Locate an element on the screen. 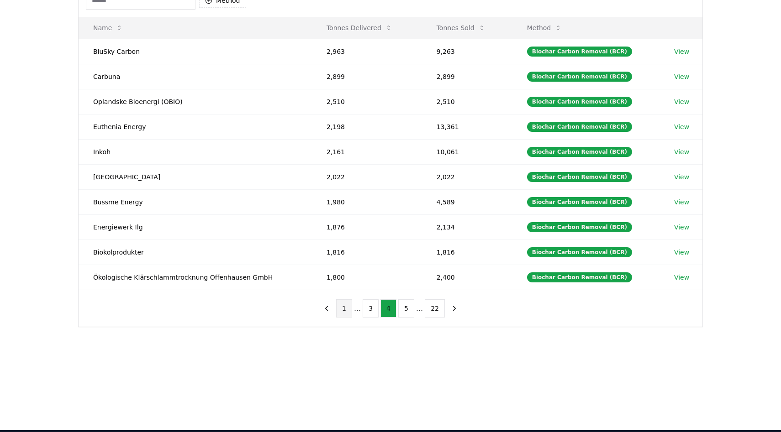 The width and height of the screenshot is (781, 432). td: Ökologische Klärschlammtrocknung Offenhausen GmbH is located at coordinates (195, 277).